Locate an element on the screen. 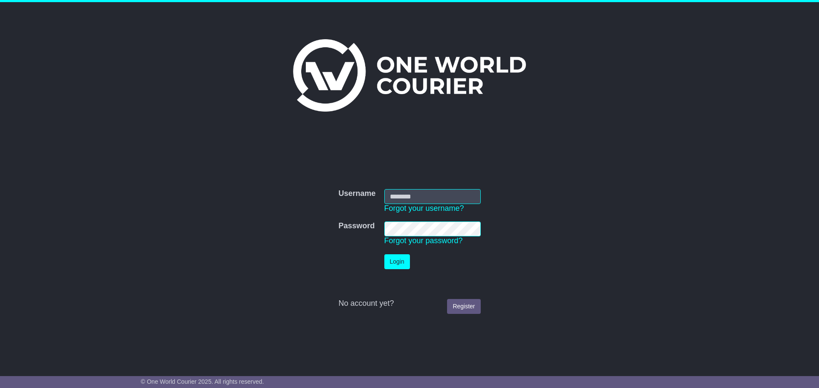 This screenshot has height=388, width=819. label: Password is located at coordinates (356, 226).